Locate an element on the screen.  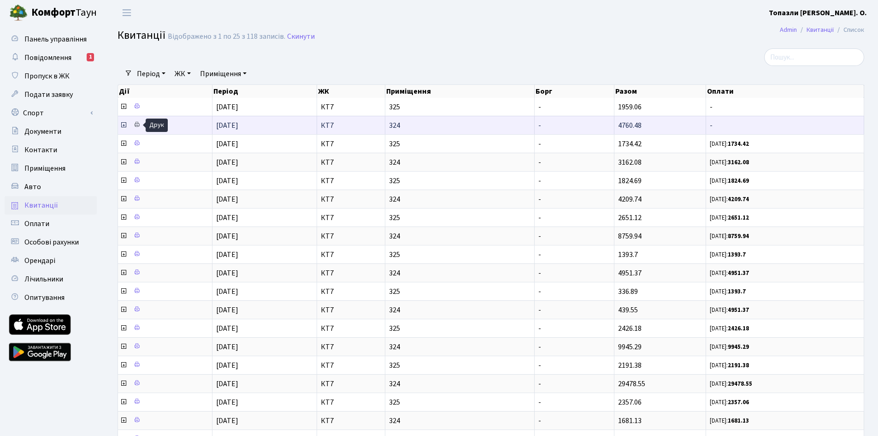
b: 8759.94 is located at coordinates (738, 236).